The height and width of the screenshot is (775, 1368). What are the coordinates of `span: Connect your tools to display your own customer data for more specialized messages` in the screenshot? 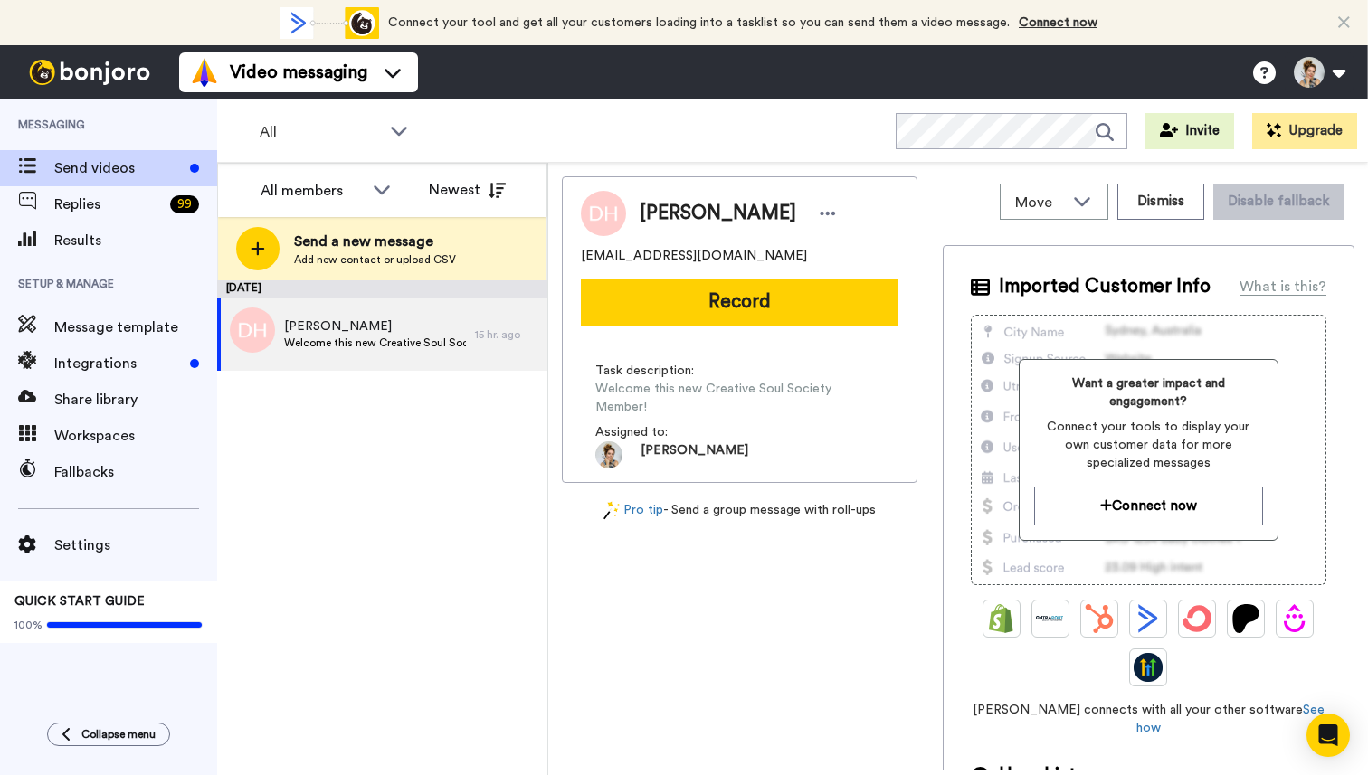 It's located at (1149, 445).